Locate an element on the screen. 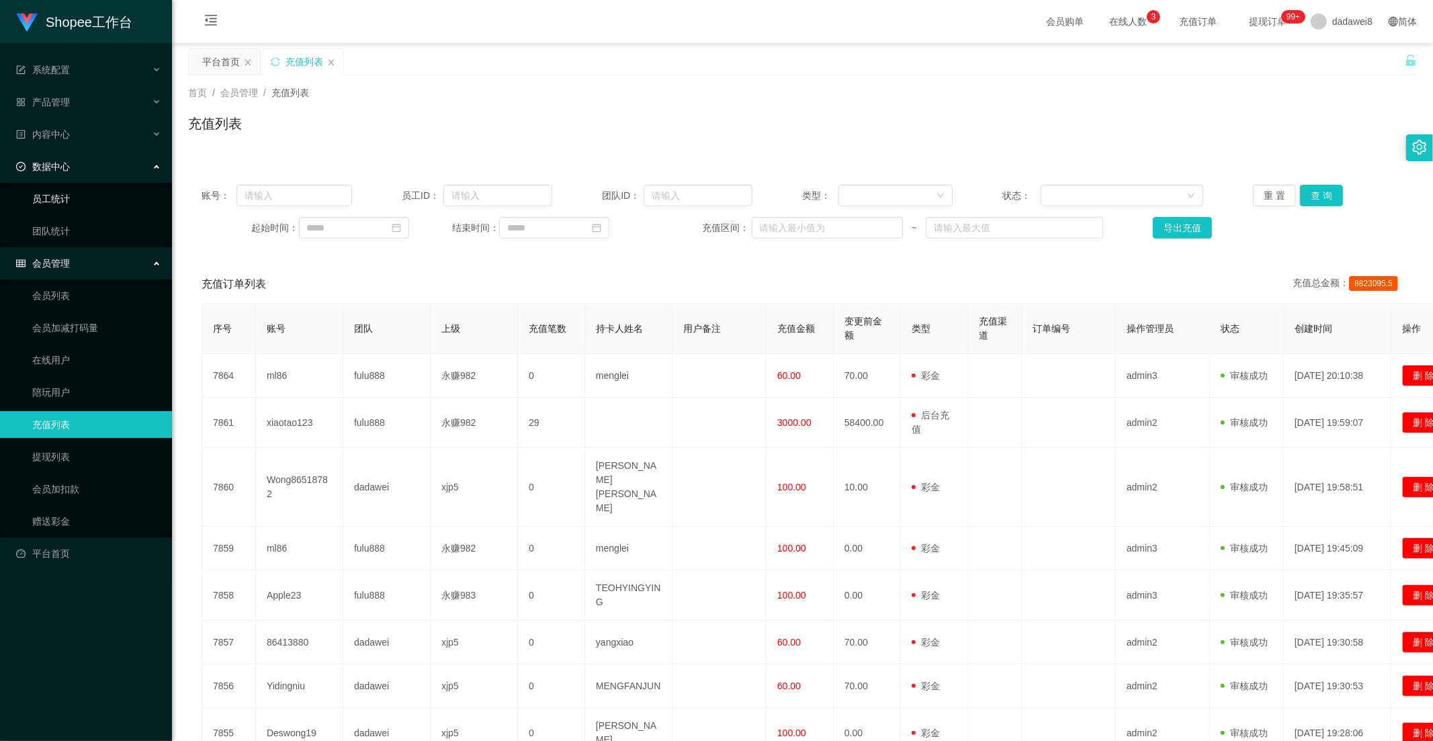 The width and height of the screenshot is (1433, 741). td: fulu888 is located at coordinates (387, 423).